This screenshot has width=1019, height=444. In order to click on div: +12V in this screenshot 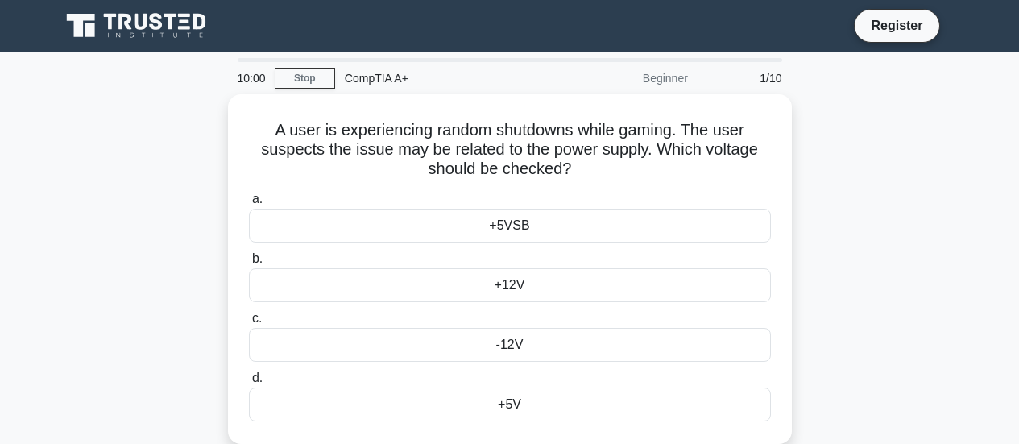, I will do `click(510, 285)`.